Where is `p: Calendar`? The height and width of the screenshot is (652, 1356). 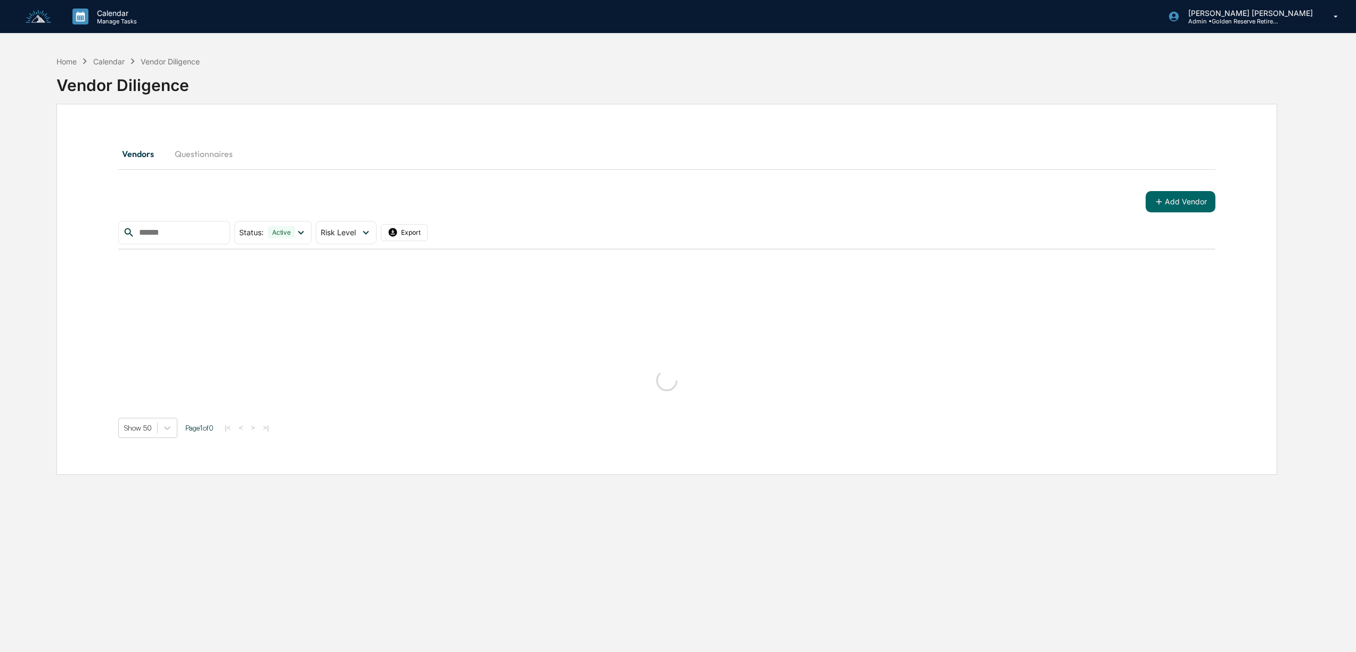
p: Calendar is located at coordinates (115, 13).